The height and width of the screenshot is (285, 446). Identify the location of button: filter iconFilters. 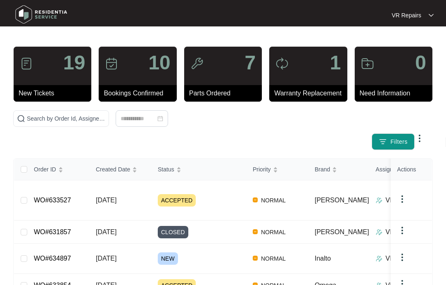
(393, 142).